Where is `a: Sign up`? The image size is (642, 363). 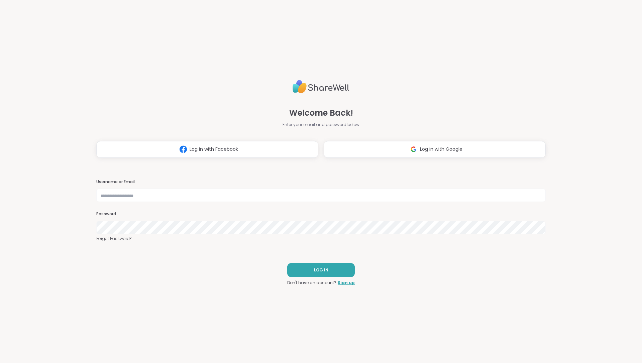 a: Sign up is located at coordinates (346, 283).